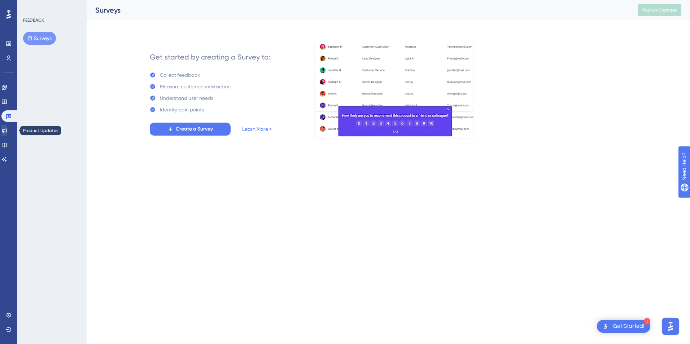 This screenshot has height=344, width=690. I want to click on div: Open Get Started! checklist, remaining modules: 1, so click(623, 326).